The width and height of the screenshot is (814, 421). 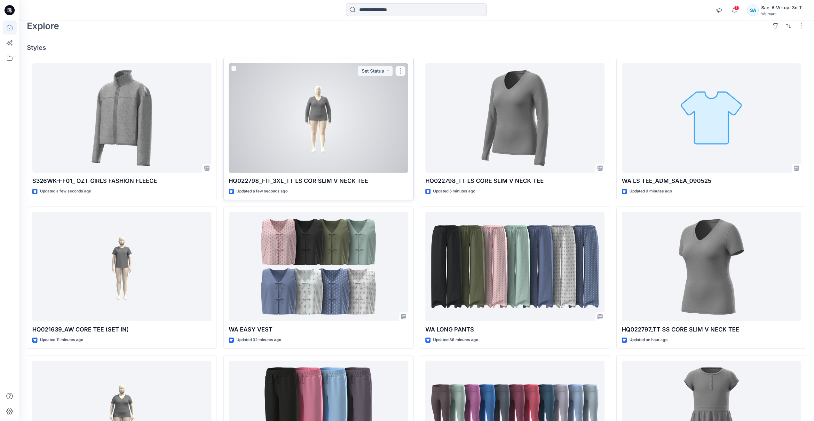 I want to click on p: HQ022798_FIT_3XL_TT LS COR SLIM V NECK TEE, so click(x=318, y=181).